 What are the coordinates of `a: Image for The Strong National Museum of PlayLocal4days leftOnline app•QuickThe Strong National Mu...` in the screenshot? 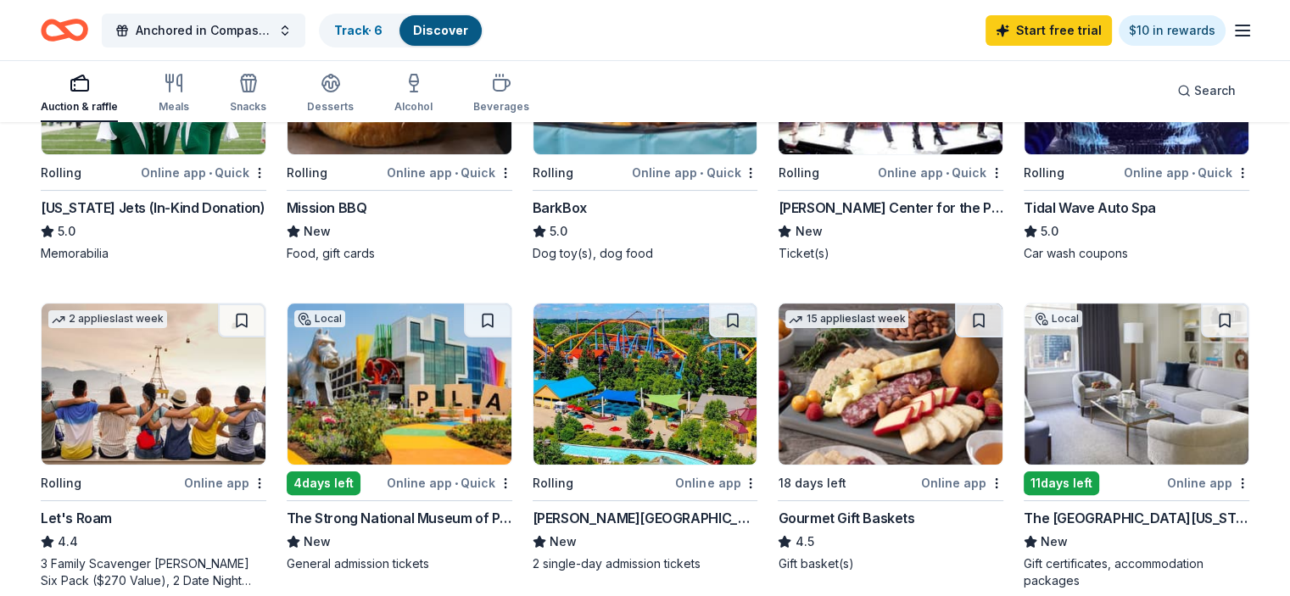 It's located at (399, 438).